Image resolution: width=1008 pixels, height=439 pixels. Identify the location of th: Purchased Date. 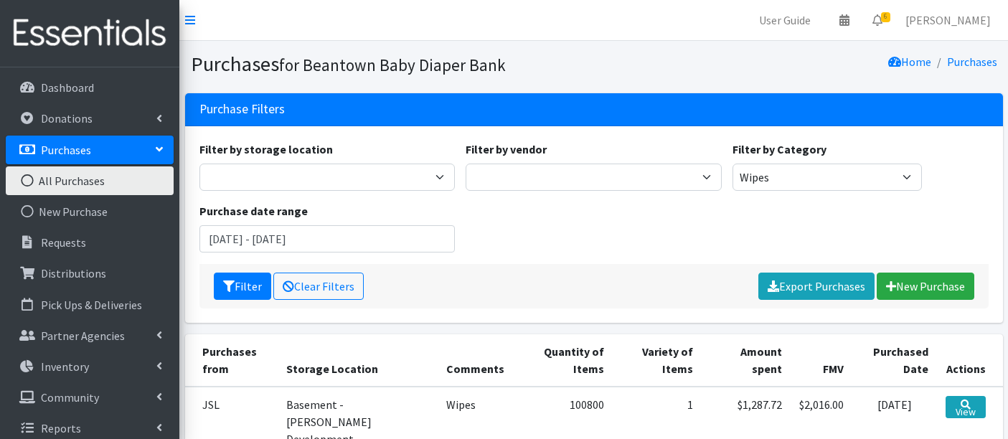
(895, 360).